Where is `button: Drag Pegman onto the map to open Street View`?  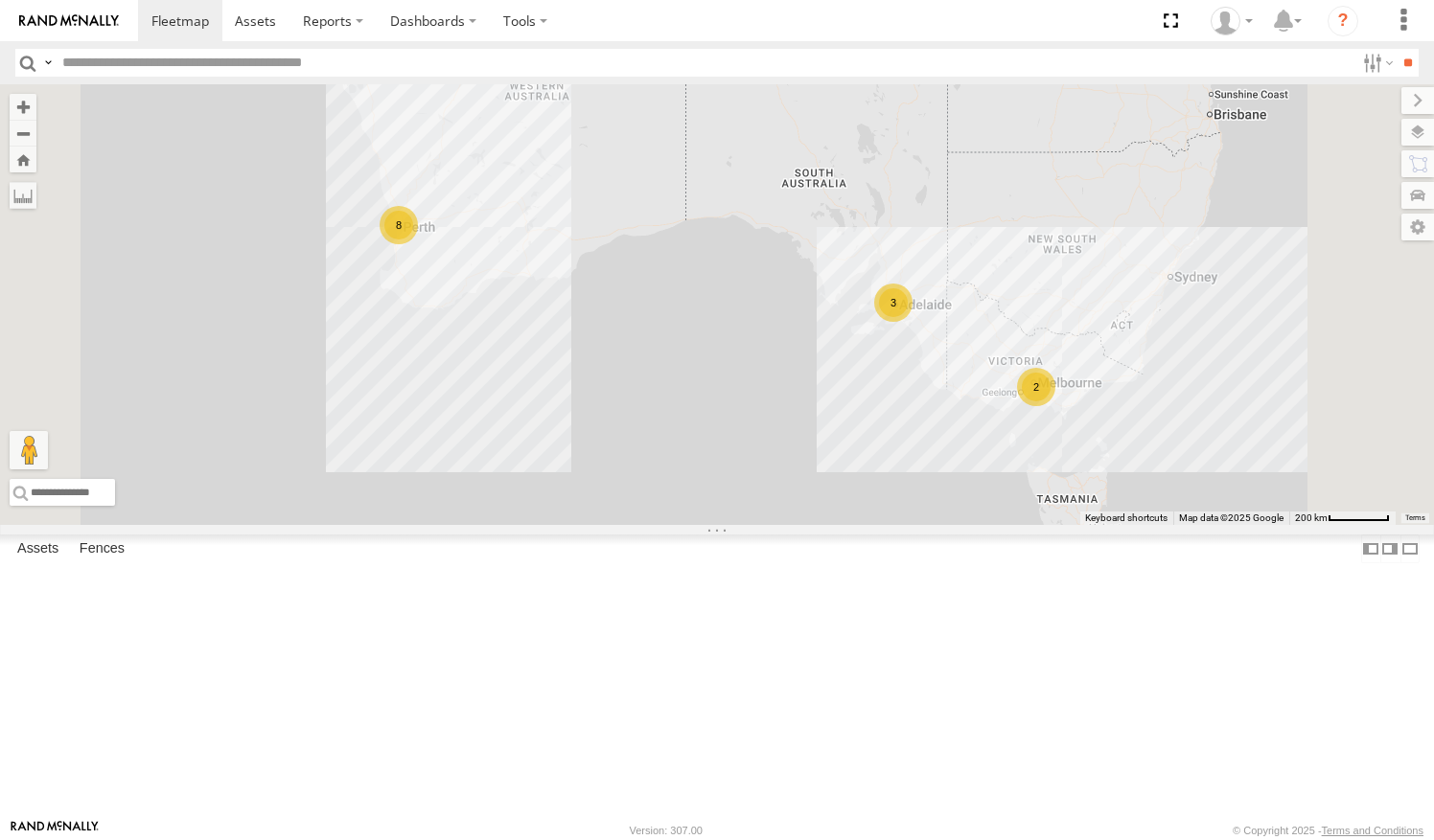 button: Drag Pegman onto the map to open Street View is located at coordinates (29, 450).